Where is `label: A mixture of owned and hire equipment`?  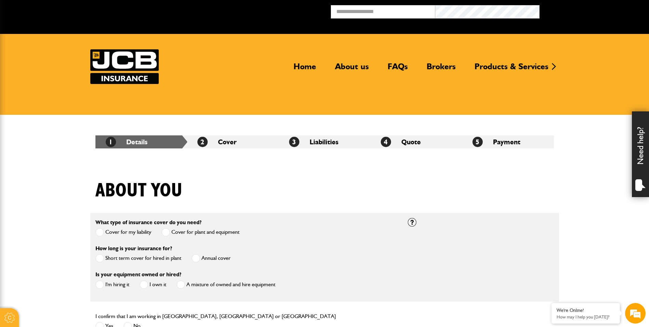
label: A mixture of owned and hire equipment is located at coordinates (226, 284).